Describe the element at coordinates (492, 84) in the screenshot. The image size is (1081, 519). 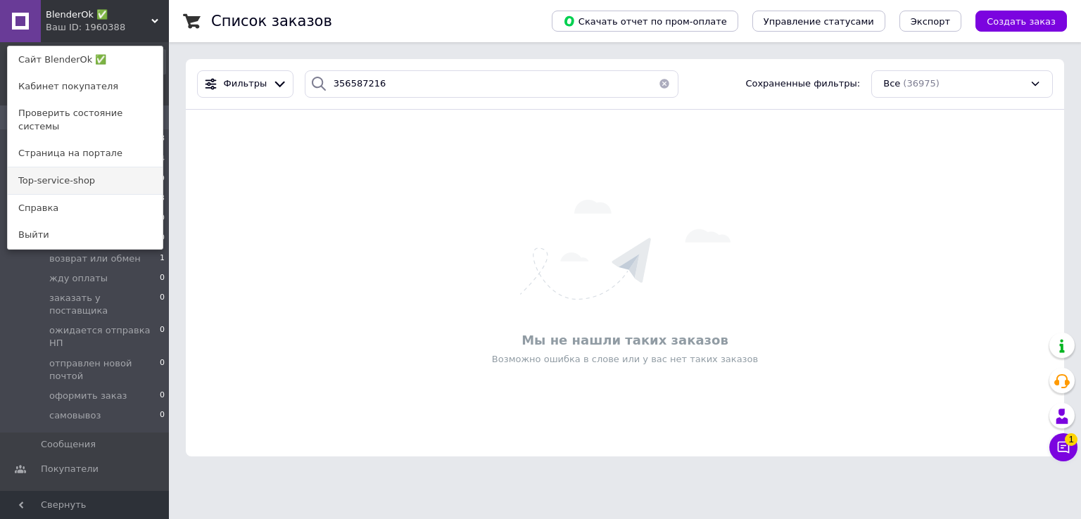
I see `input: Поиск по номеру заказа, ФИО покупателя, номеру телефона, Email, номеру накладной` at that location.